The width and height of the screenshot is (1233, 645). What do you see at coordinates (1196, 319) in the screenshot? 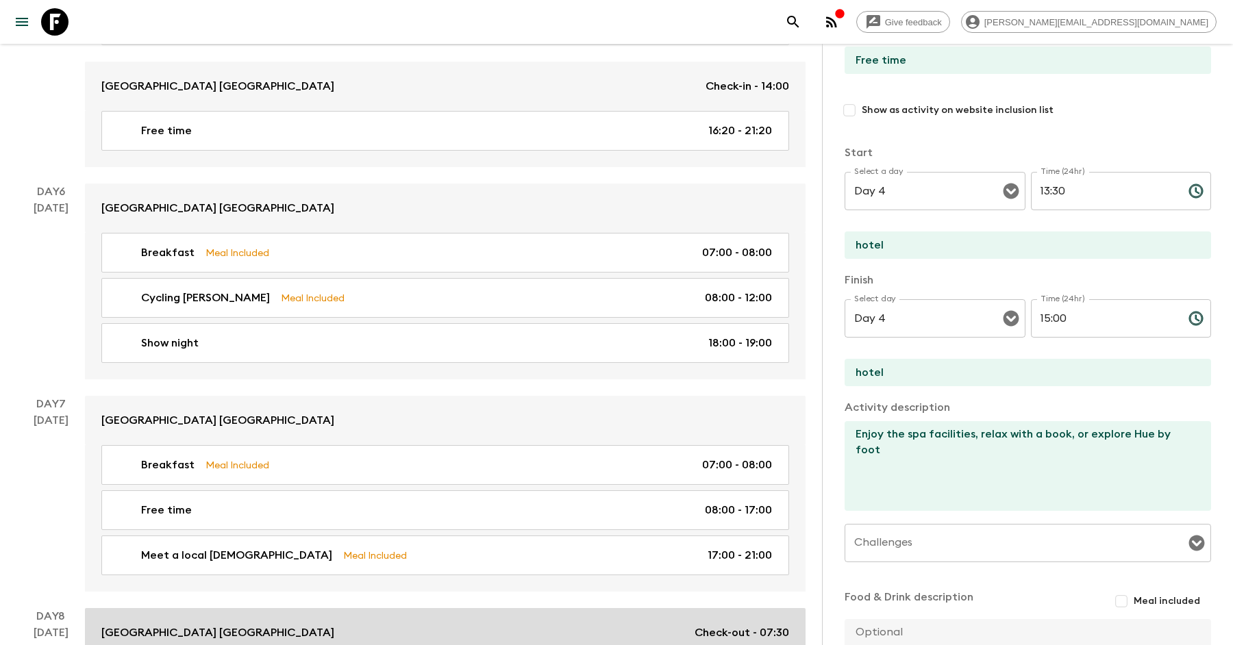
I see `button: Choose time, selected time is 3:00 PM` at bounding box center [1196, 319].